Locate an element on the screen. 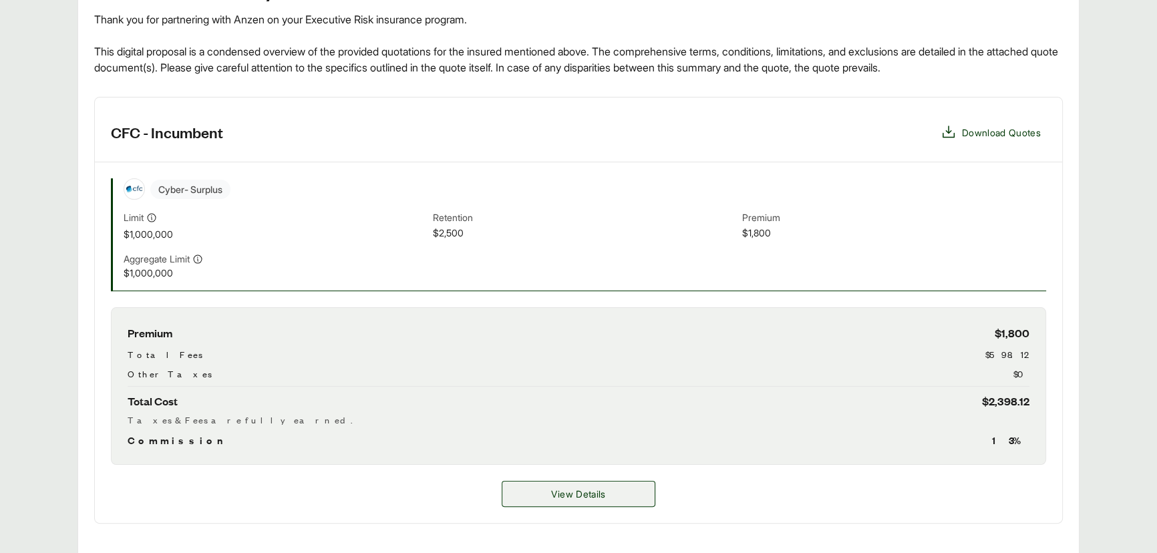 The width and height of the screenshot is (1157, 553). span: Aggregate Limit is located at coordinates (156, 259).